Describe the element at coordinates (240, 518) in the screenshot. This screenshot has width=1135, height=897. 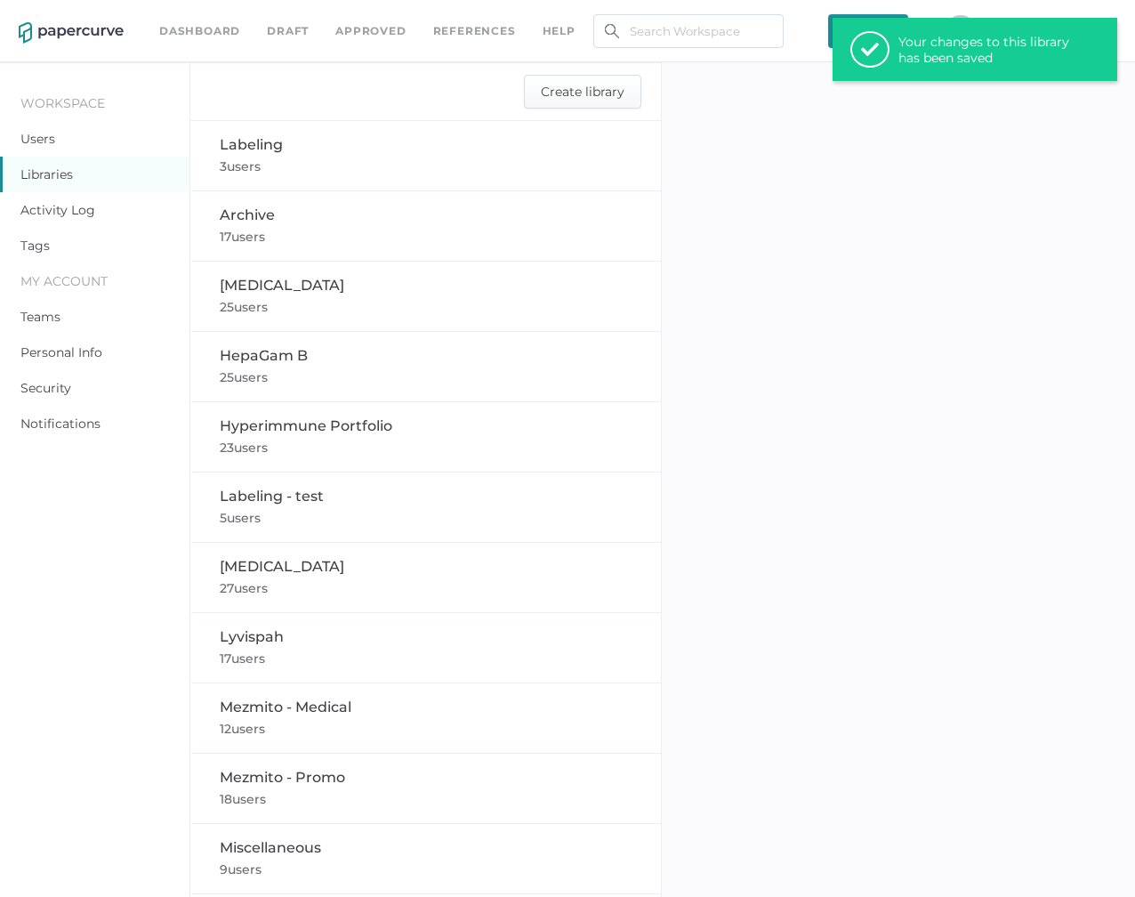
I see `span: 5 users` at that location.